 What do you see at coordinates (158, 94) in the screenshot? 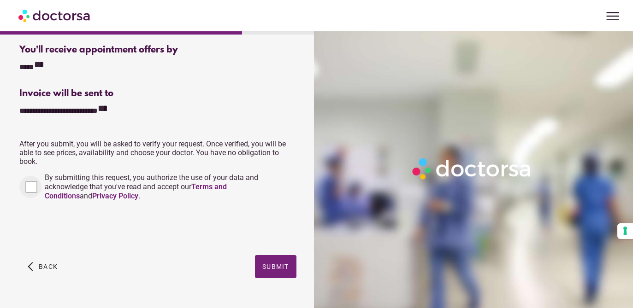
I see `div: Invoice will be sent to` at bounding box center [158, 94].